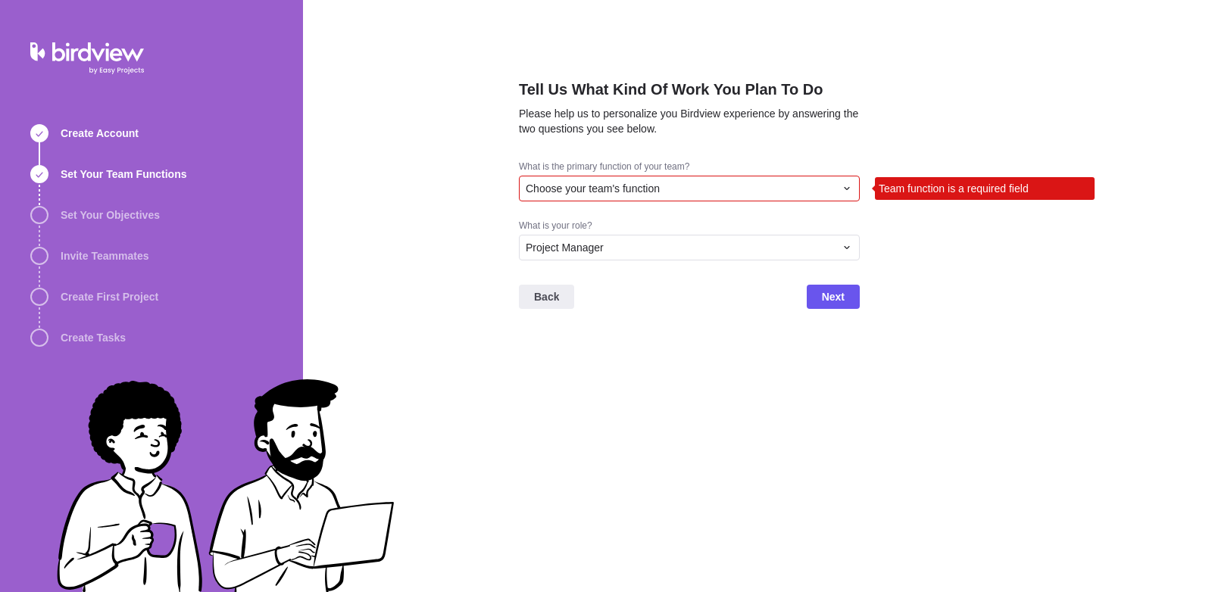  Describe the element at coordinates (689, 121) in the screenshot. I see `span: Please help us to personalize you Birdview experience by answering the two questions you see below.` at that location.